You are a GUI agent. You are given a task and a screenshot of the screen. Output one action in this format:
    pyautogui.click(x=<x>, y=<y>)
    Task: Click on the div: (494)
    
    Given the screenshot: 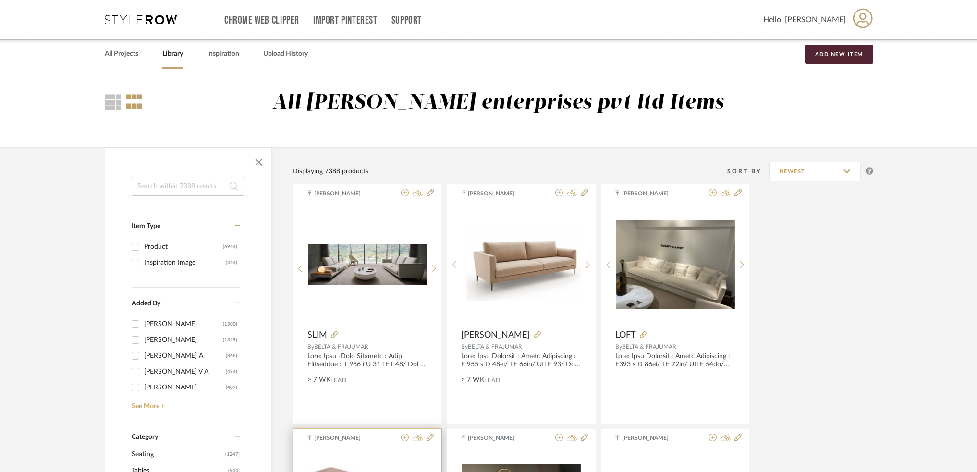 What is the action you would take?
    pyautogui.click(x=231, y=372)
    